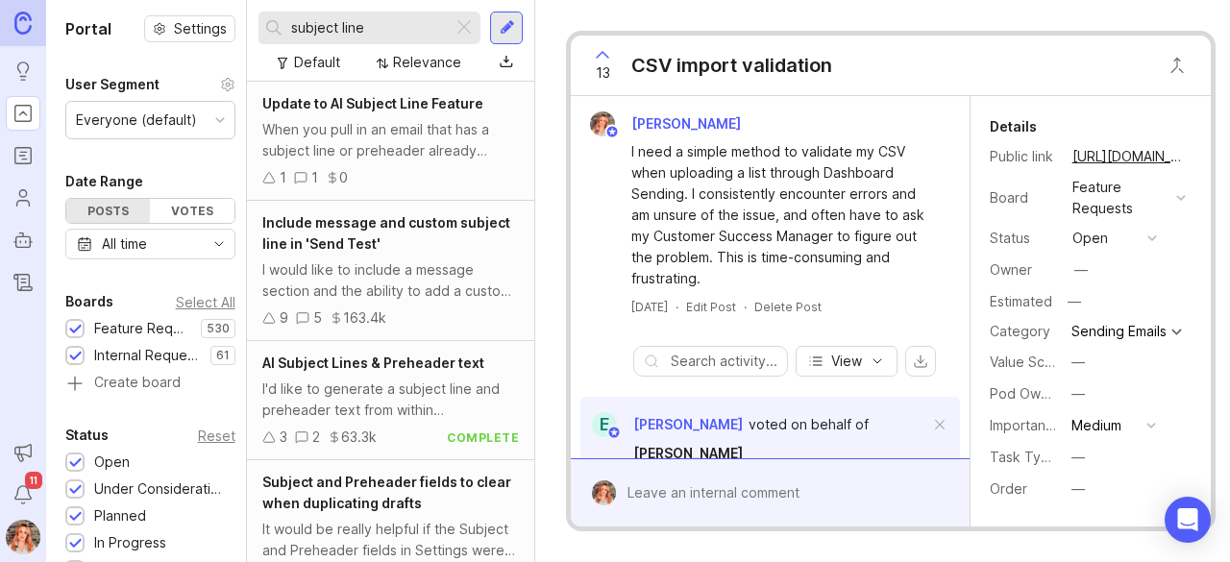  What do you see at coordinates (23, 537) in the screenshot?
I see `button: Bronwen W` at bounding box center [23, 537].